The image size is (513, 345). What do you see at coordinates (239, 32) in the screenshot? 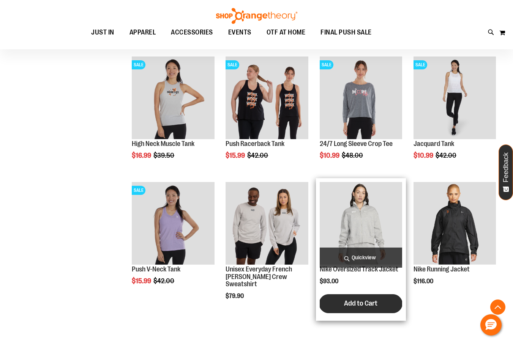
I see `span: EVENTS` at bounding box center [239, 32].